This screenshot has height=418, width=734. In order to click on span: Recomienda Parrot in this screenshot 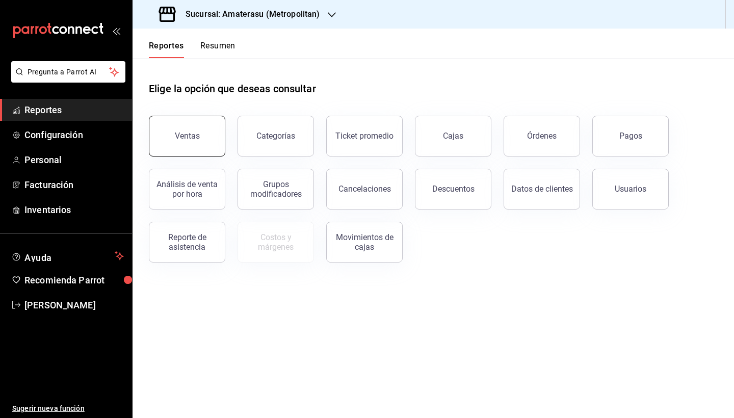, I will do `click(74, 280)`.